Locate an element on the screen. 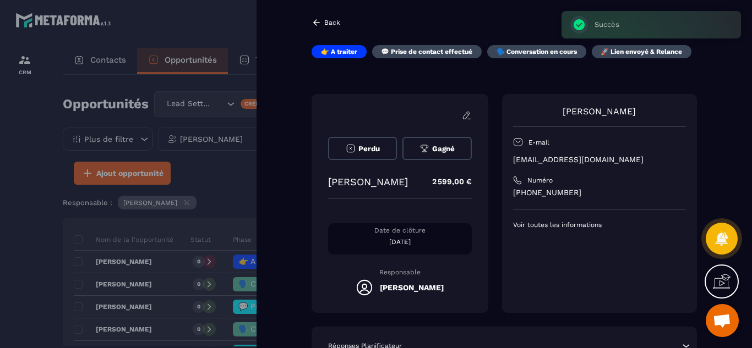  span: Perdu is located at coordinates (369, 149).